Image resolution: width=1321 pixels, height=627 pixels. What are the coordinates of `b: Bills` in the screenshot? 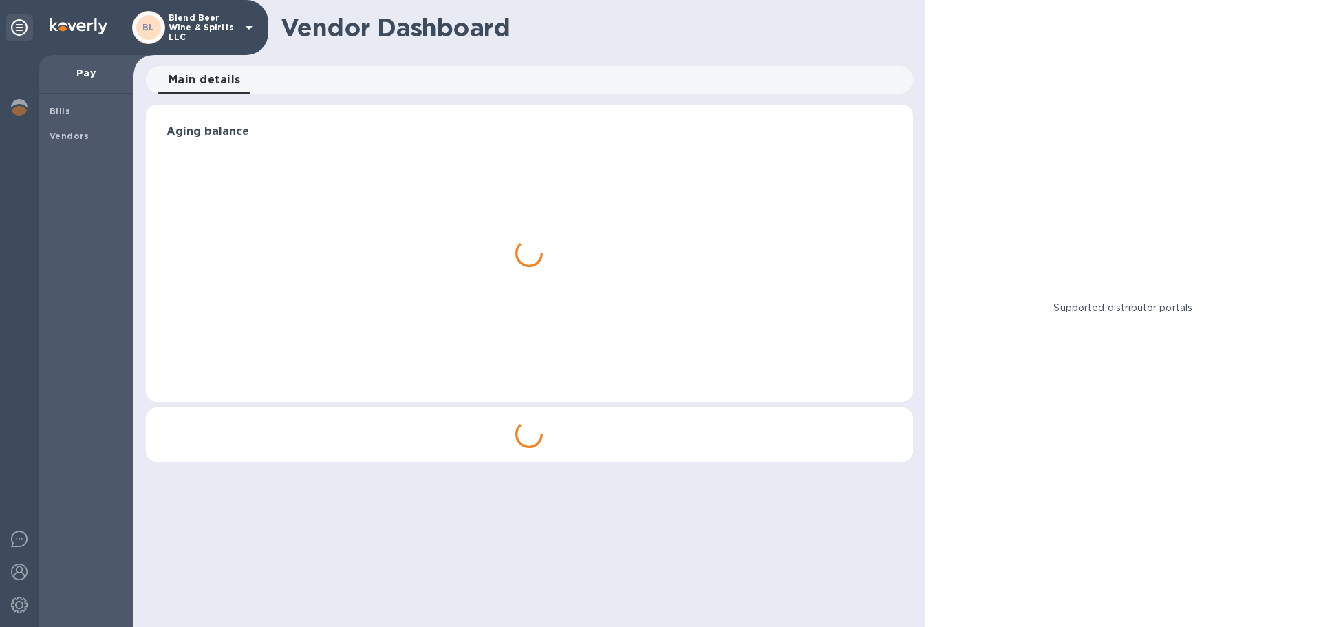 It's located at (60, 111).